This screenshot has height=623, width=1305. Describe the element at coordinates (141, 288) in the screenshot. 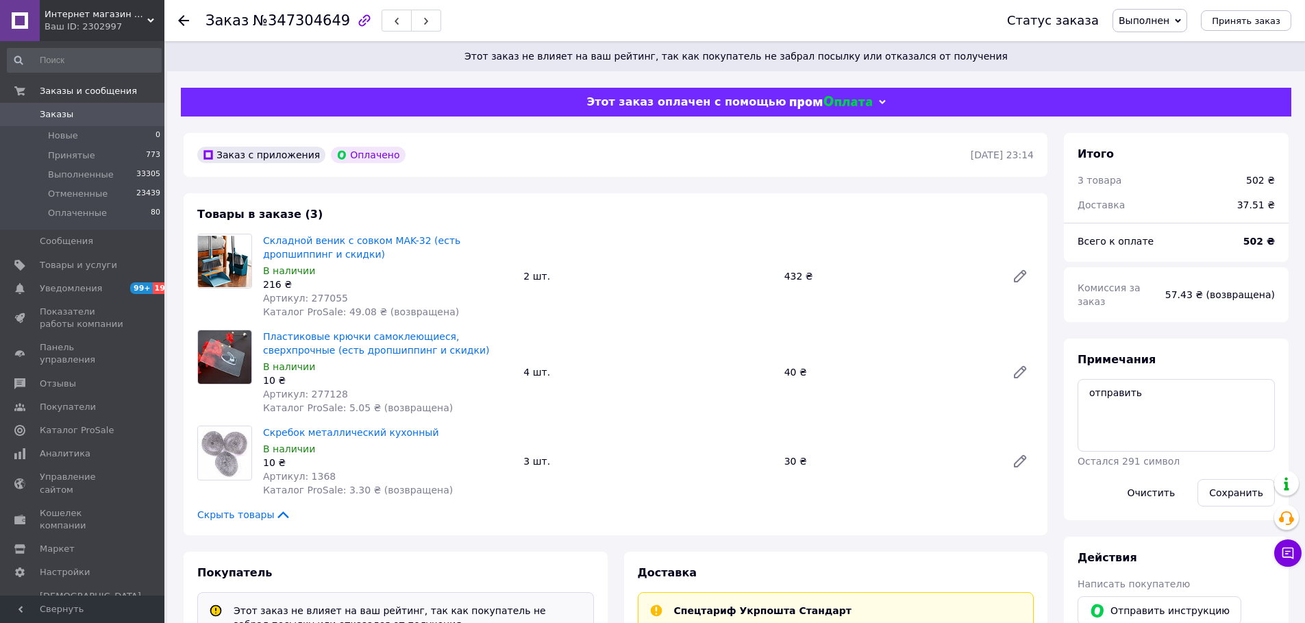

I see `span: 99+` at that location.